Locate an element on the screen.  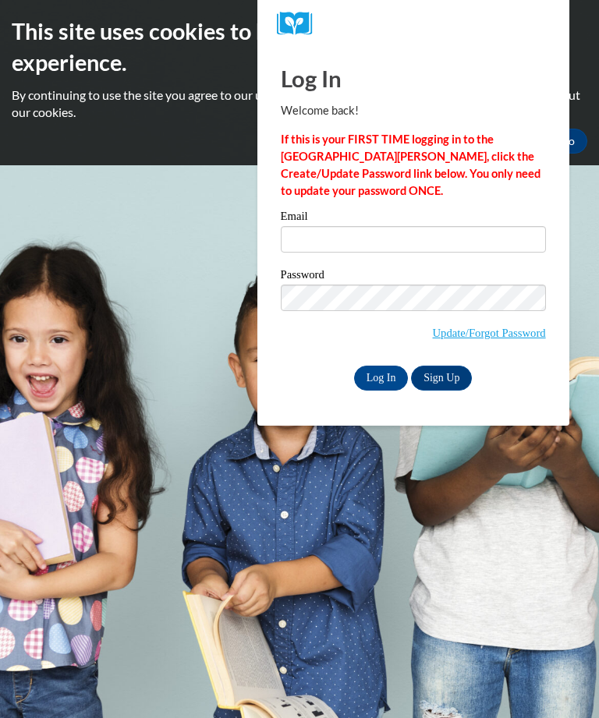
h2: This site uses cookies to help improve your learning experience. is located at coordinates (300, 47).